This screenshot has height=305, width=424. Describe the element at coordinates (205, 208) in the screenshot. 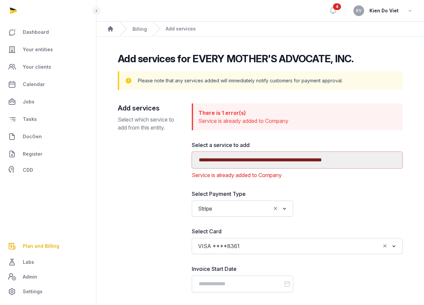

I see `span: Stripe` at that location.